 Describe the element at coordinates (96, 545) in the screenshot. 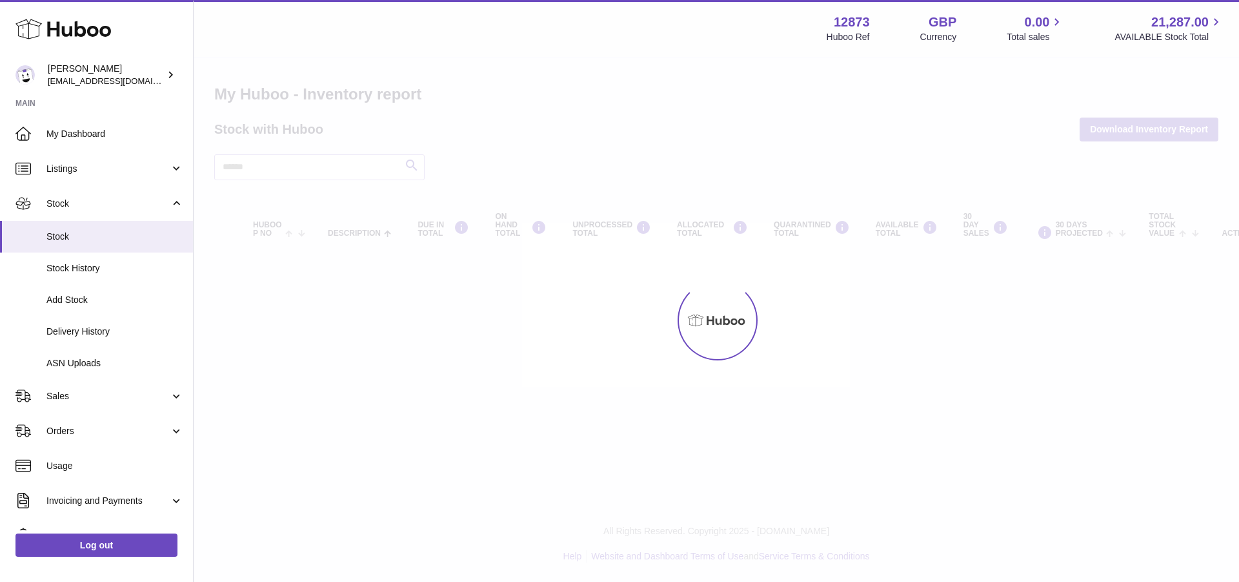

I see `a: Log out` at that location.